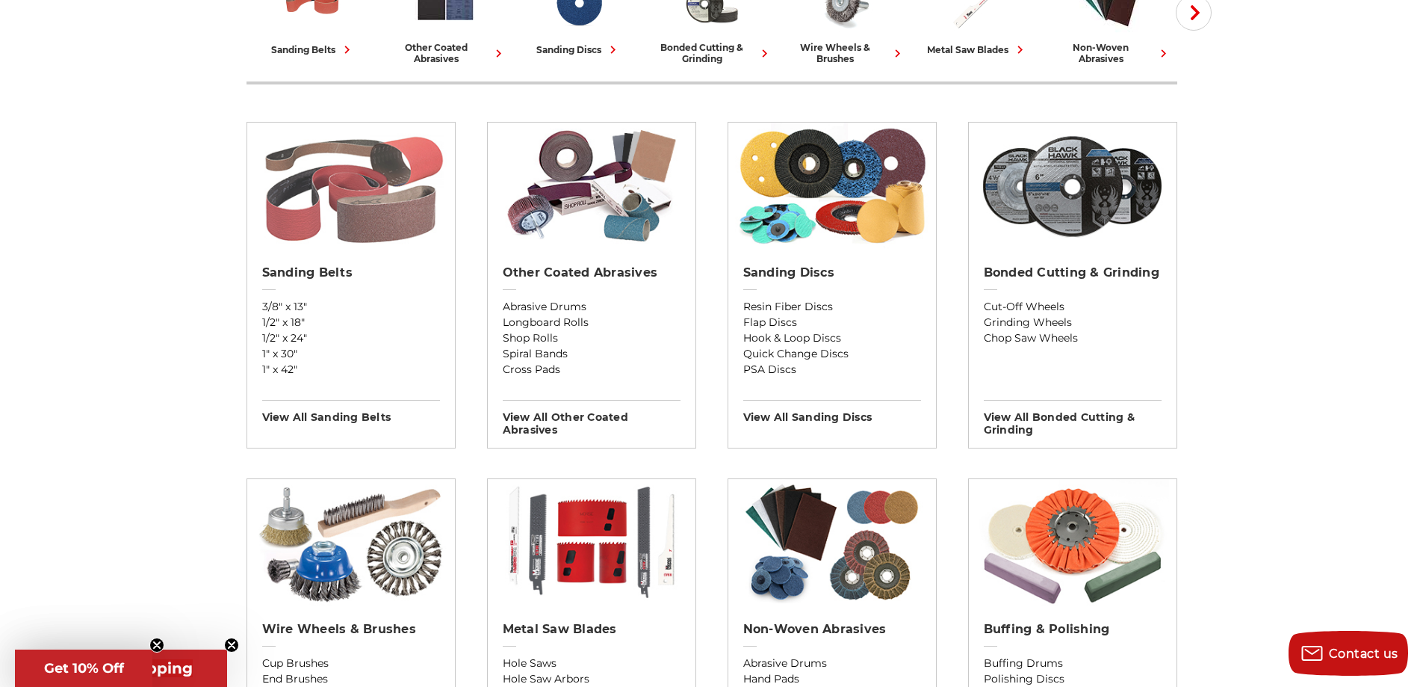 The width and height of the screenshot is (1423, 687). What do you see at coordinates (351, 322) in the screenshot?
I see `a: 1/2" x 18"` at bounding box center [351, 322].